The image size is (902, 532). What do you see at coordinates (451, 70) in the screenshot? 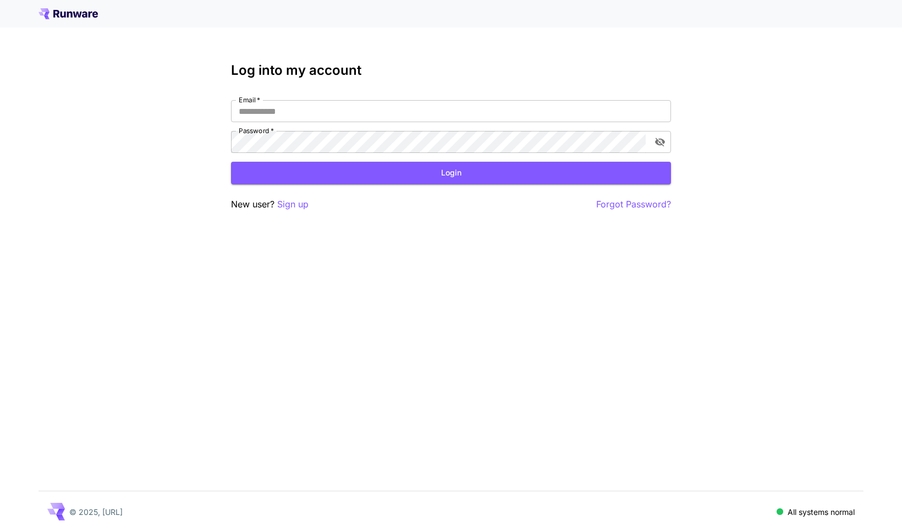
I see `h3: Log into my account` at bounding box center [451, 70].